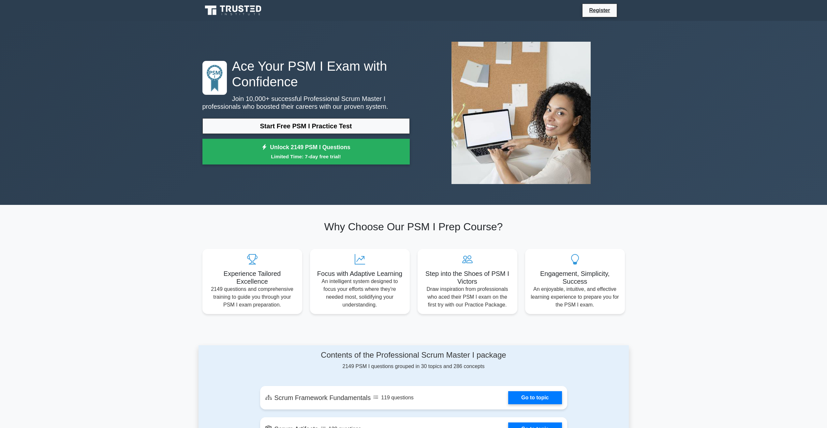 The height and width of the screenshot is (428, 827). What do you see at coordinates (467, 297) in the screenshot?
I see `p: Draw inspiration from professionals who aced their PSM I exam on the first try with our Practice ...` at bounding box center [467, 297].